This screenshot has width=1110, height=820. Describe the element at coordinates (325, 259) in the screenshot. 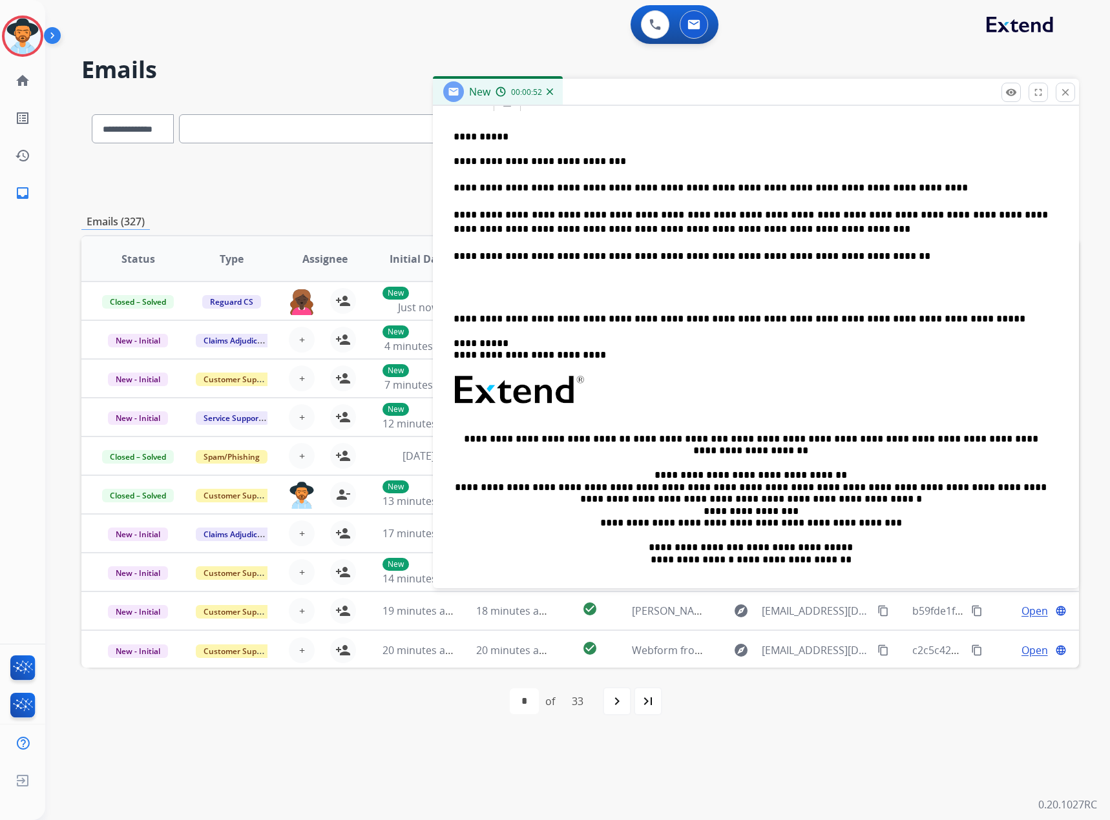

I see `span: Assignee` at that location.